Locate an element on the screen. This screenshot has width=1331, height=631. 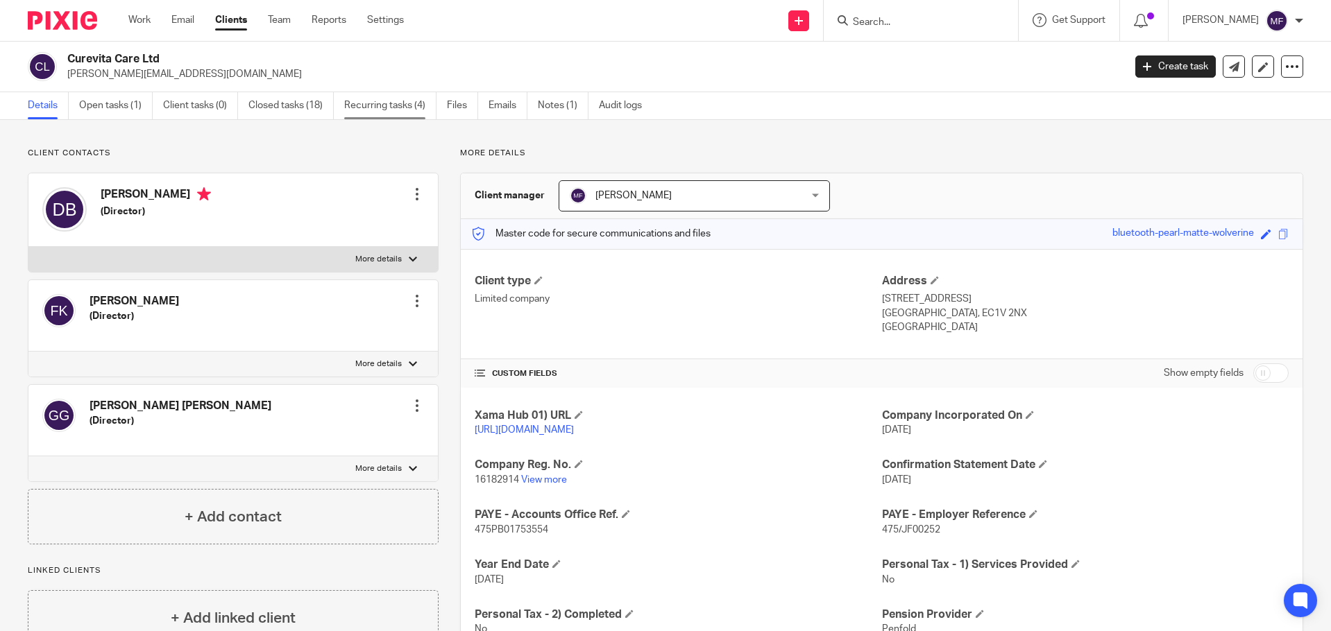
img: Pixie is located at coordinates (62, 20).